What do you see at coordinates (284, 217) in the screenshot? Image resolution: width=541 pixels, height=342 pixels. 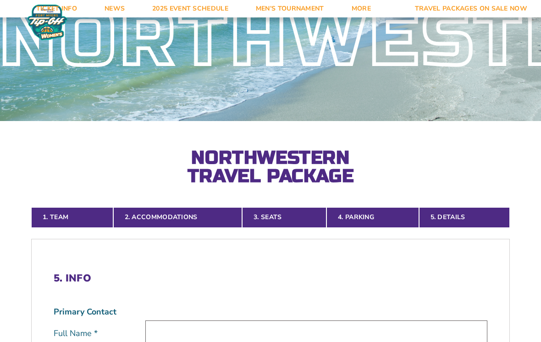 I see `a: 3. Seats` at bounding box center [284, 217].